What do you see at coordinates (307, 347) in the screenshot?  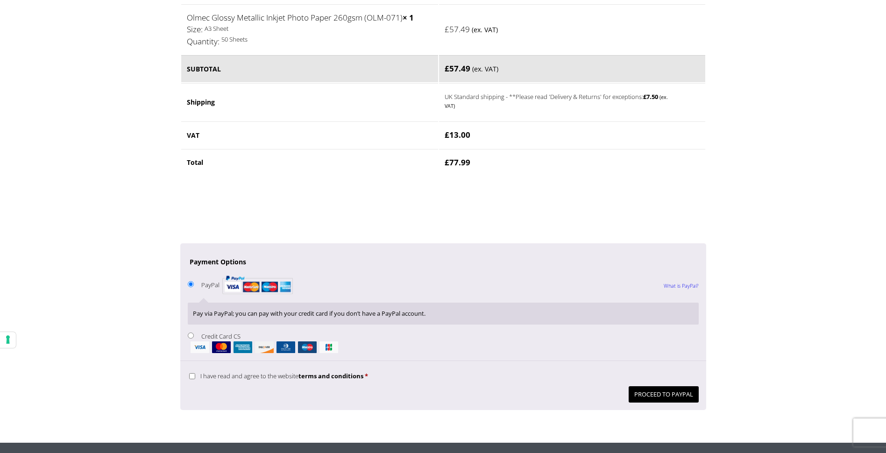 I see `img: maestro` at bounding box center [307, 347].